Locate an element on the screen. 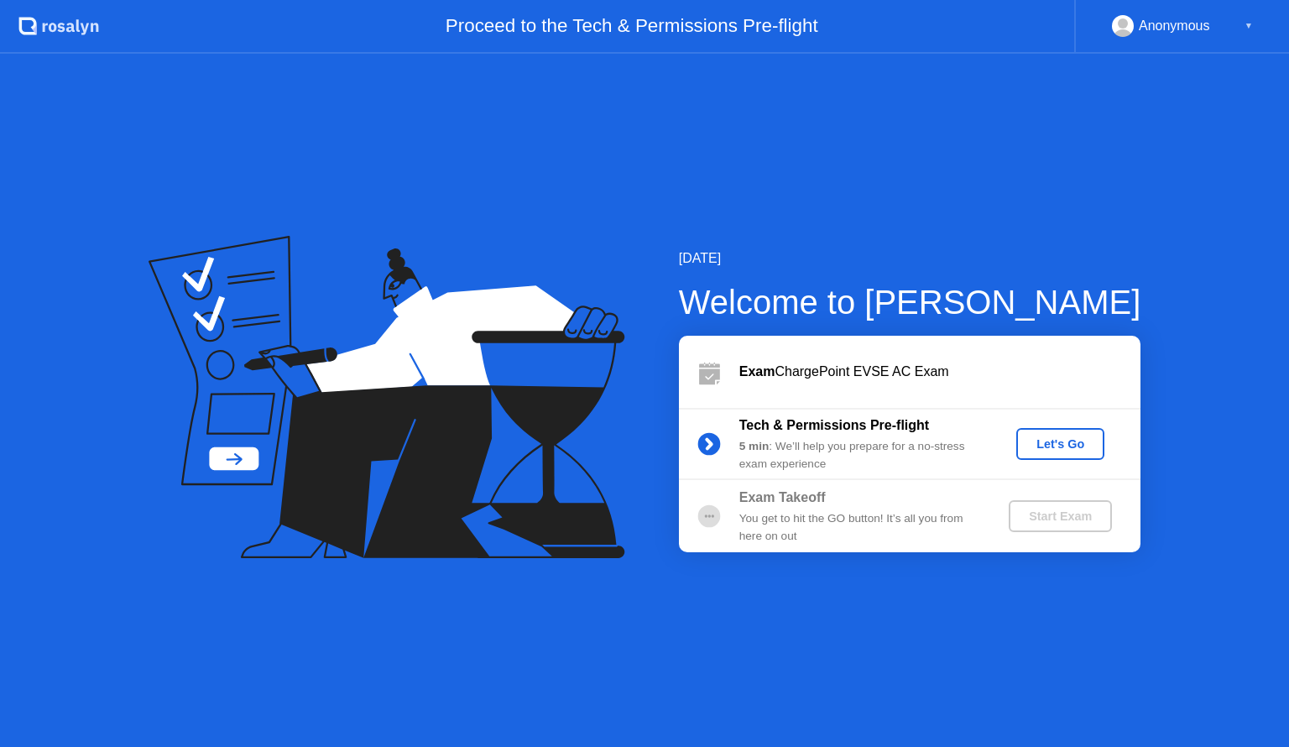 This screenshot has width=1289, height=747. button: Start Exam is located at coordinates (1060, 516).